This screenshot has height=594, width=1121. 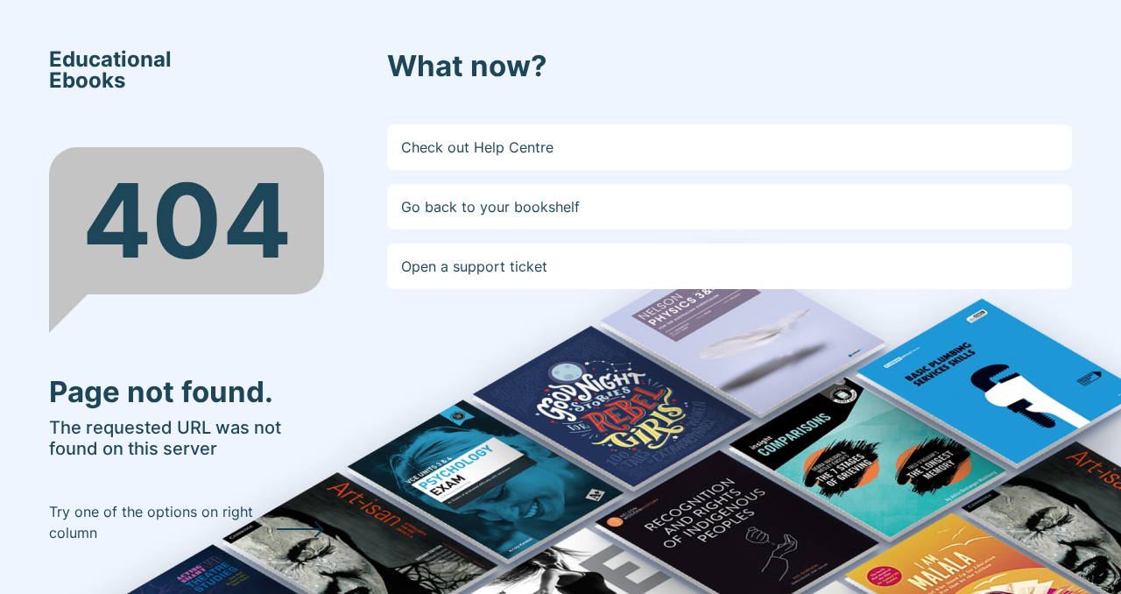 I want to click on p: Try one of the options on right column, so click(x=162, y=522).